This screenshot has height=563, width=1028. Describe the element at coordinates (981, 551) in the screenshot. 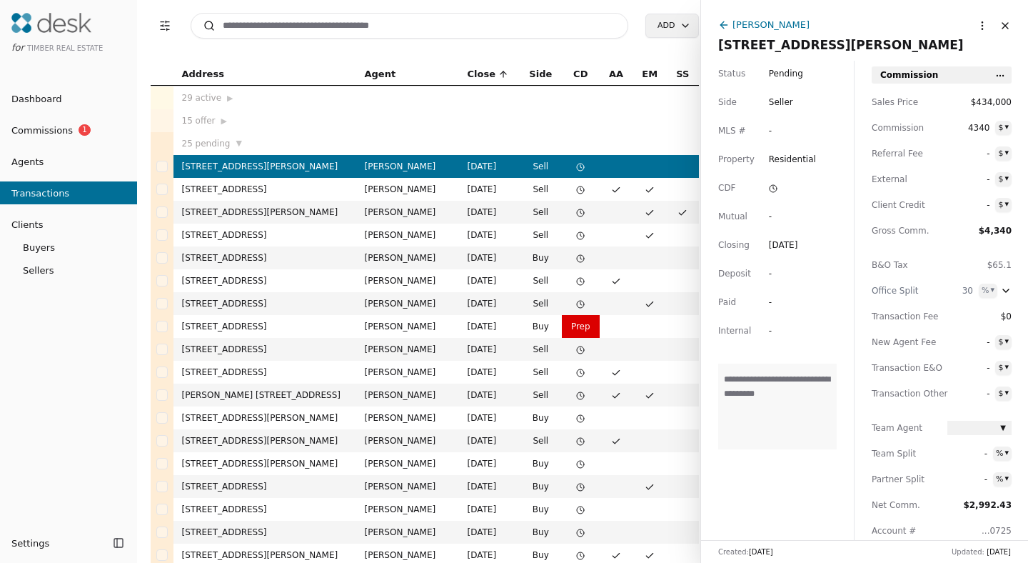

I see `div: Updated:` at that location.